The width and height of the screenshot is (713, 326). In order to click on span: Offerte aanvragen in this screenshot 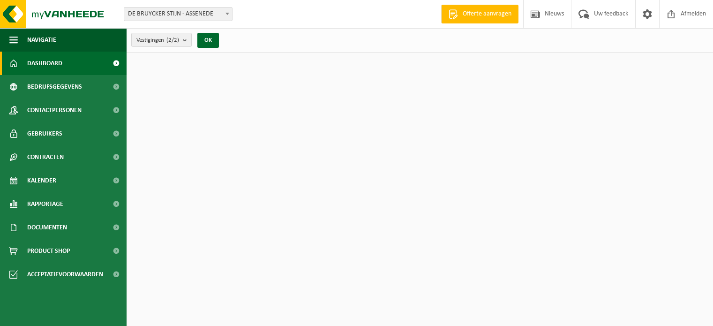, I will do `click(487, 14)`.